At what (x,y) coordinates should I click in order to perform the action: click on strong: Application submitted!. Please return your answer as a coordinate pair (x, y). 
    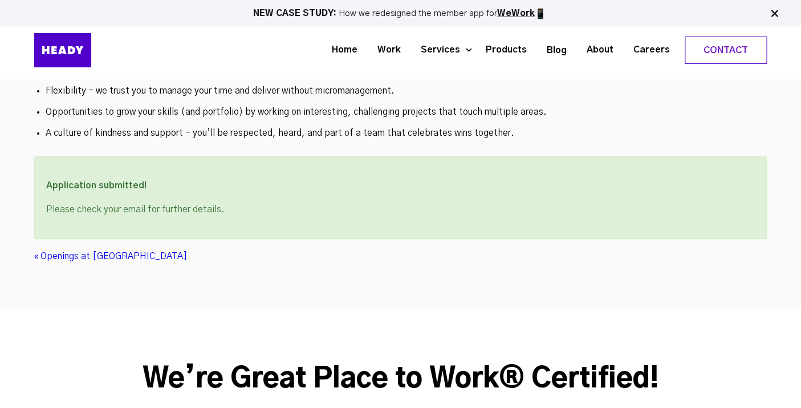
    Looking at the image, I should click on (96, 185).